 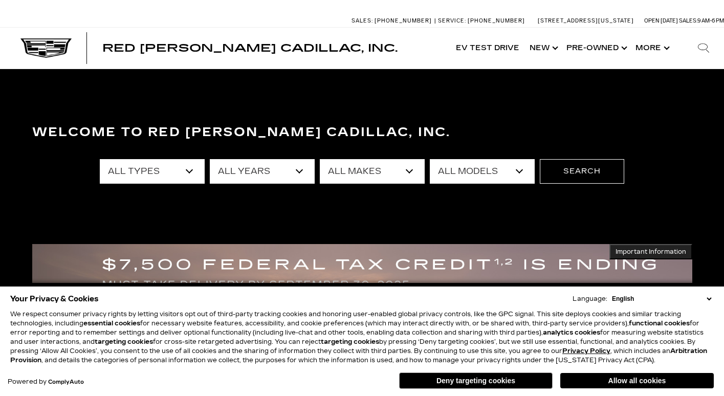 I want to click on span: Service:, so click(x=452, y=20).